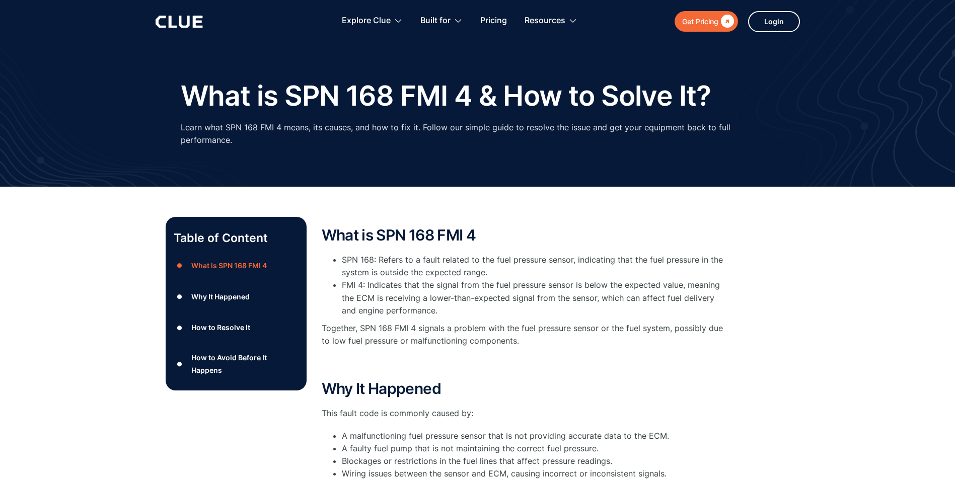 This screenshot has height=480, width=955. Describe the element at coordinates (236, 364) in the screenshot. I see `a: ●How to Avoid Before It Happens` at that location.